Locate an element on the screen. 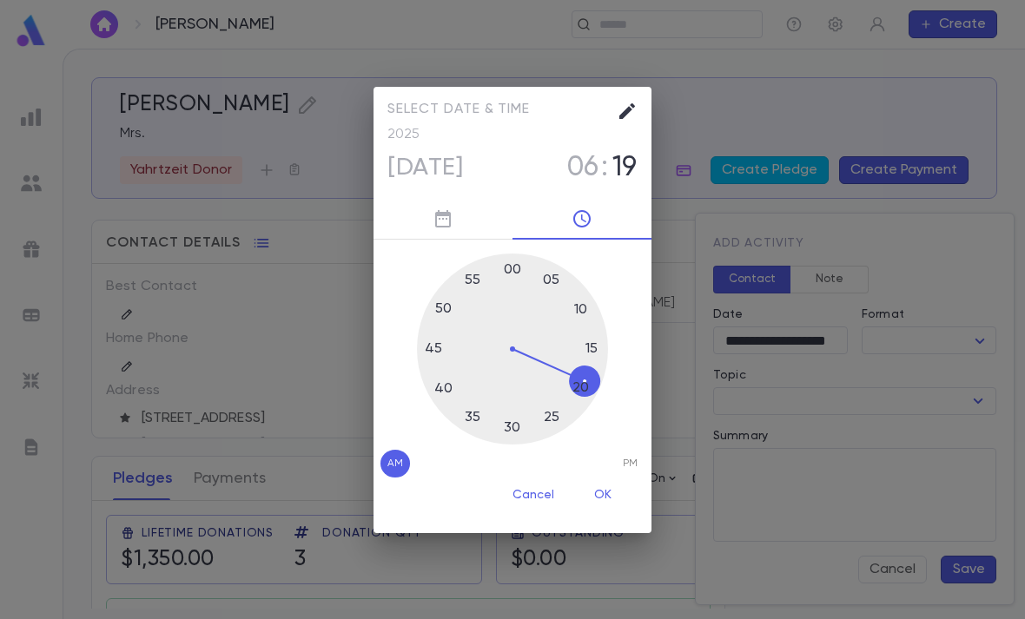  span: 19 is located at coordinates (625, 168).